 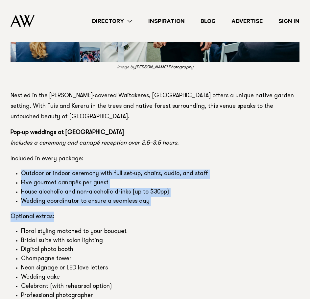 What do you see at coordinates (160, 241) in the screenshot?
I see `li: Bridal suite with salon lighting` at bounding box center [160, 241].